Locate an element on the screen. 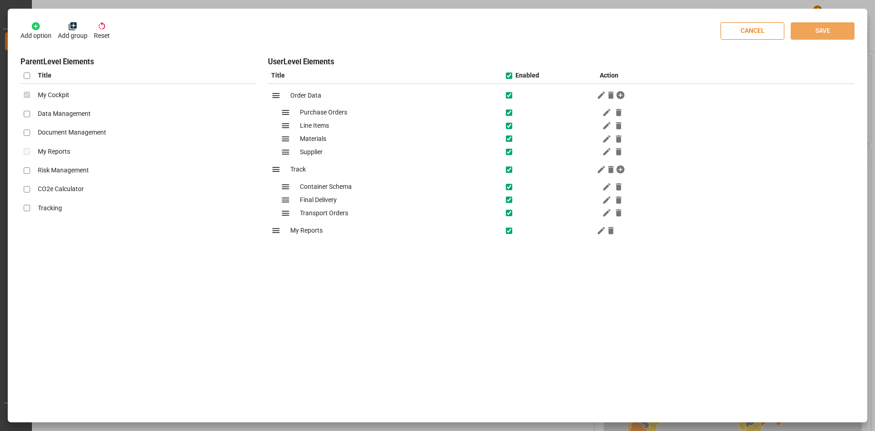 The image size is (875, 431). button: Reset is located at coordinates (102, 31).